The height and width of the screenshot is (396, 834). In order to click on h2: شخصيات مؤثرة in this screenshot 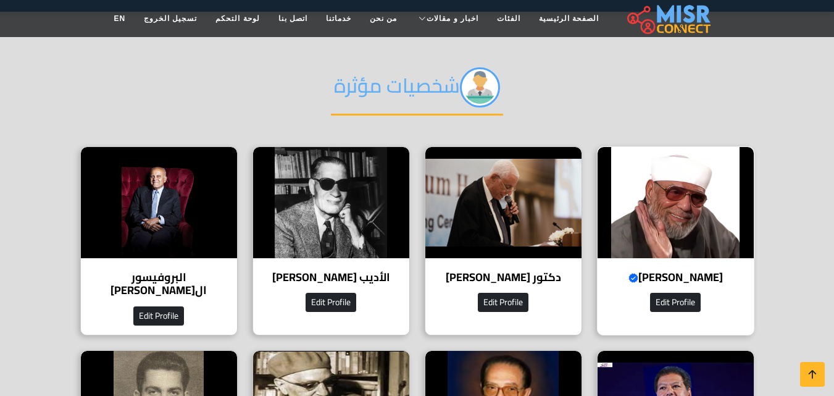, I will do `click(417, 91)`.